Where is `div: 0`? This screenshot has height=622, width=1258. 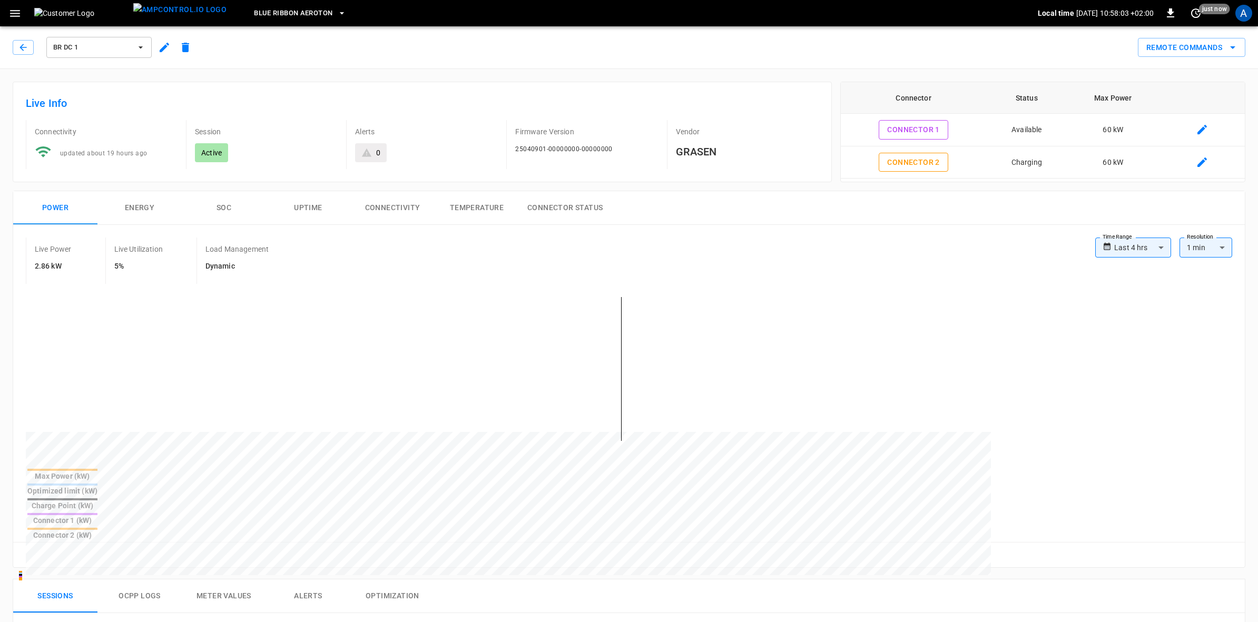 div: 0 is located at coordinates (378, 153).